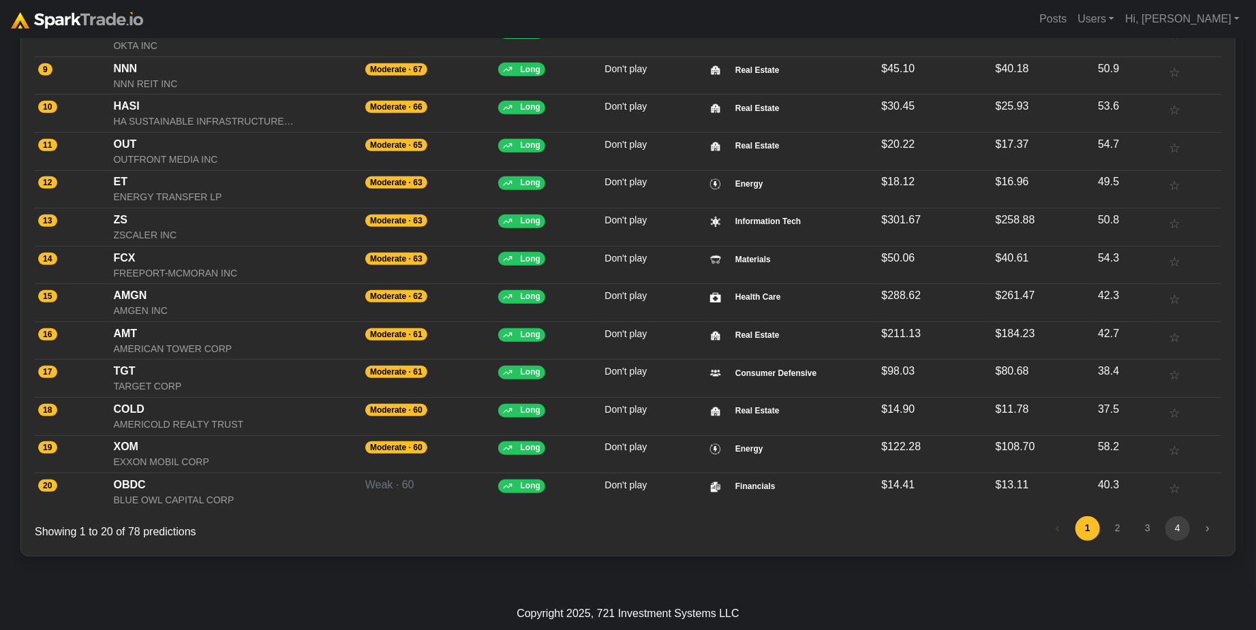 This screenshot has height=630, width=1256. Describe the element at coordinates (1012, 181) in the screenshot. I see `span: $16.96` at that location.